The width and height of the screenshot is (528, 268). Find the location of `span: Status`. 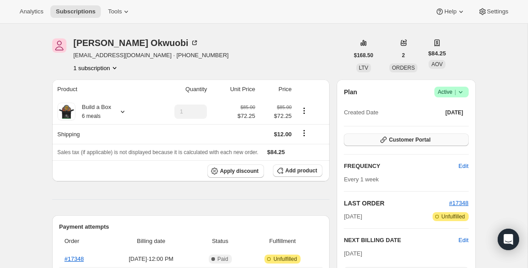

span: Status is located at coordinates (220, 241).